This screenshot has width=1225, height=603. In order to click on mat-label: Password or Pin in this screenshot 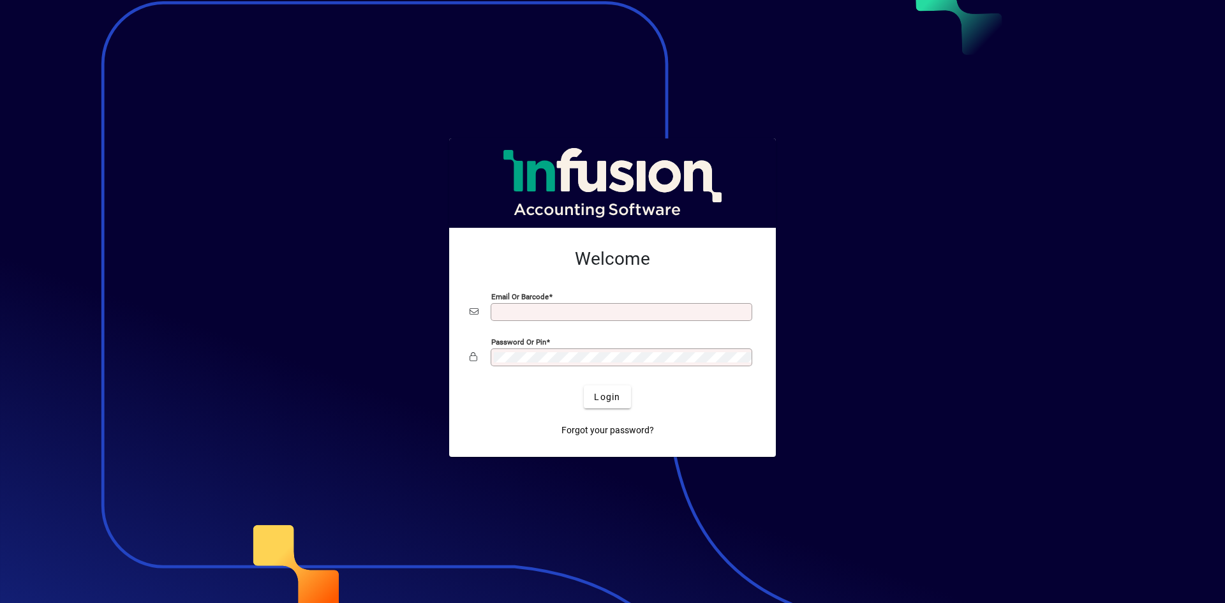, I will do `click(519, 342)`.